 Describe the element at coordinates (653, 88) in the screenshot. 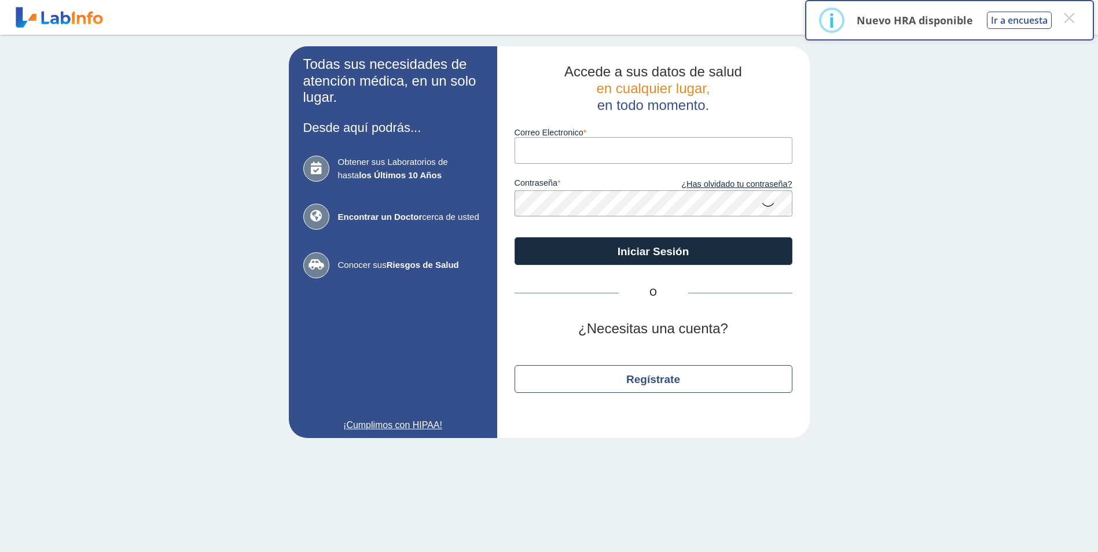

I see `span: en cualquier lugar,` at that location.